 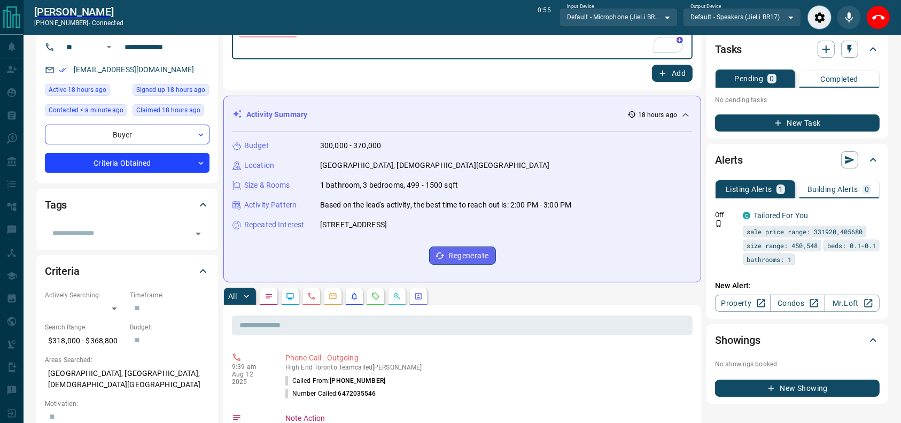 What do you see at coordinates (63, 70) in the screenshot?
I see `svg: Email Verified` at bounding box center [63, 70].